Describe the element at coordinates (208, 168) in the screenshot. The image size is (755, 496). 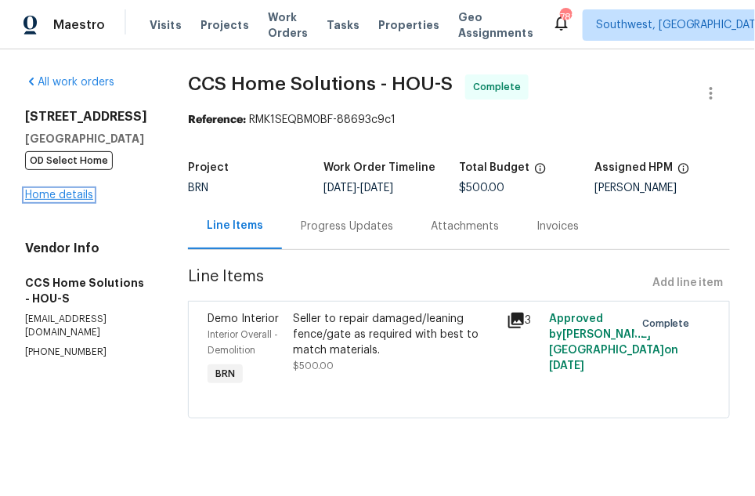
I see `h5: Project` at that location.